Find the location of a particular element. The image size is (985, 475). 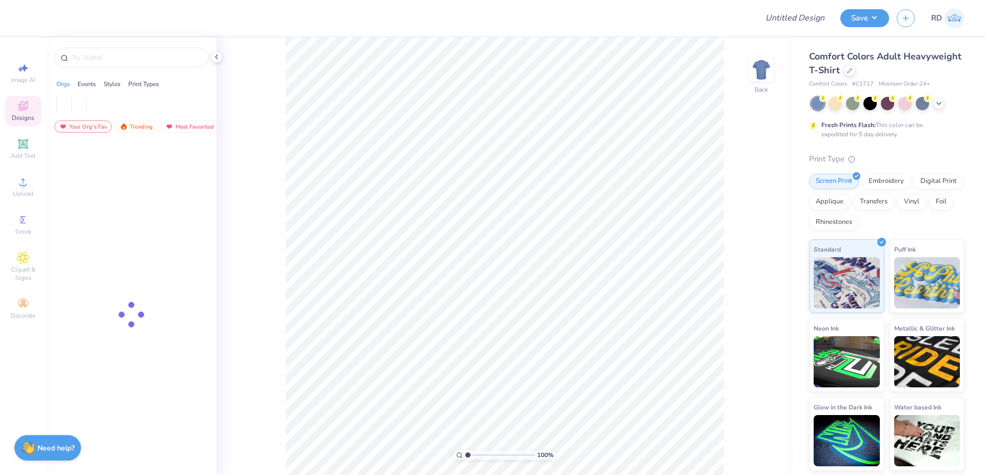

span: Greek is located at coordinates (23, 232).